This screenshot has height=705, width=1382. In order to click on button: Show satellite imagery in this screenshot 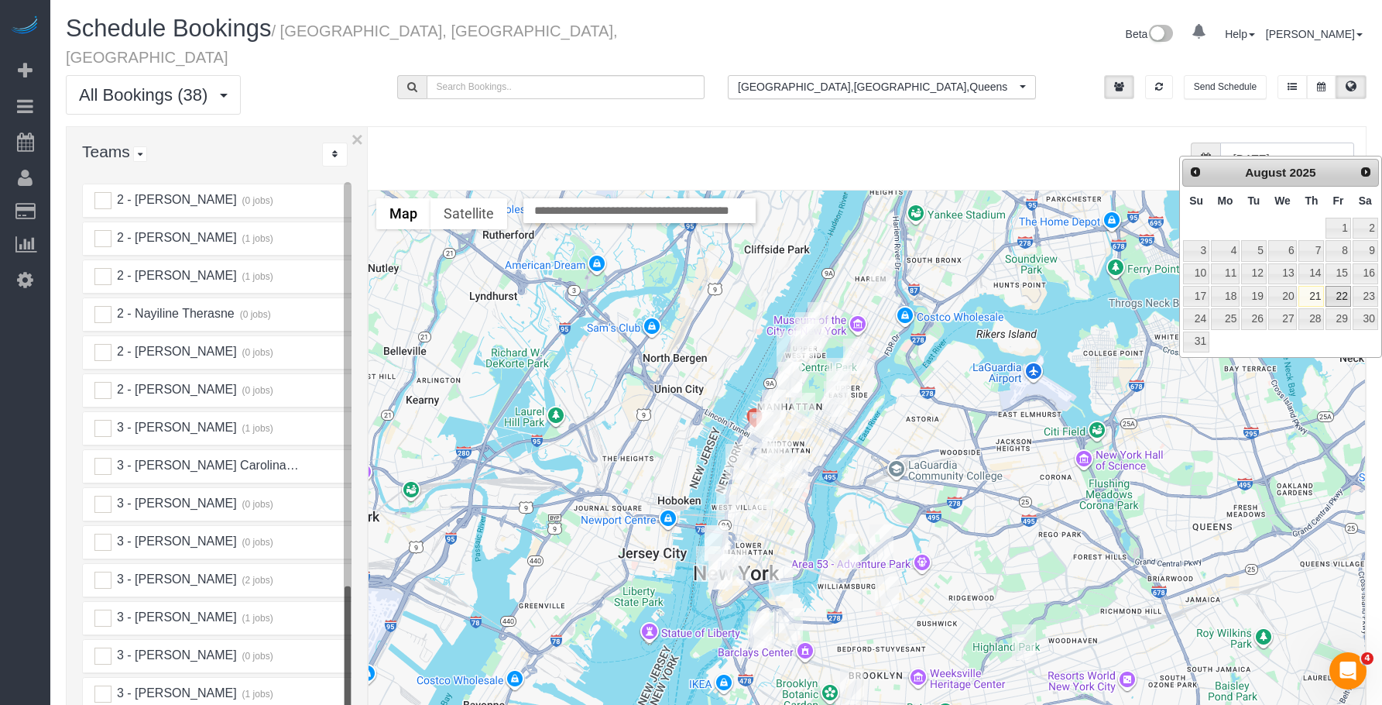, I will do `click(469, 214)`.